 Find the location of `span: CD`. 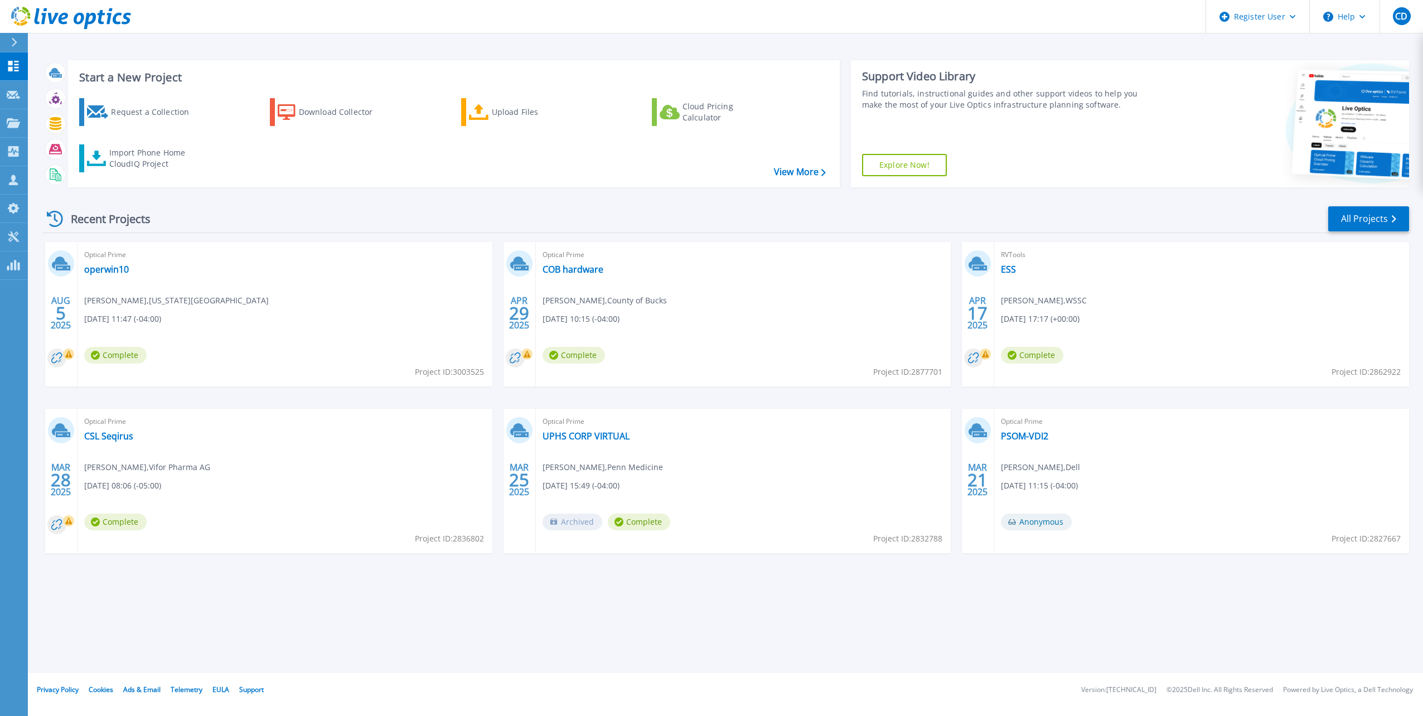

span: CD is located at coordinates (1401, 16).